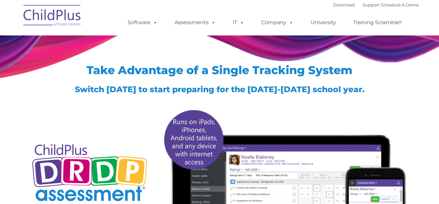 This screenshot has height=204, width=439. What do you see at coordinates (400, 5) in the screenshot?
I see `a: Schedule A Demo` at bounding box center [400, 5].